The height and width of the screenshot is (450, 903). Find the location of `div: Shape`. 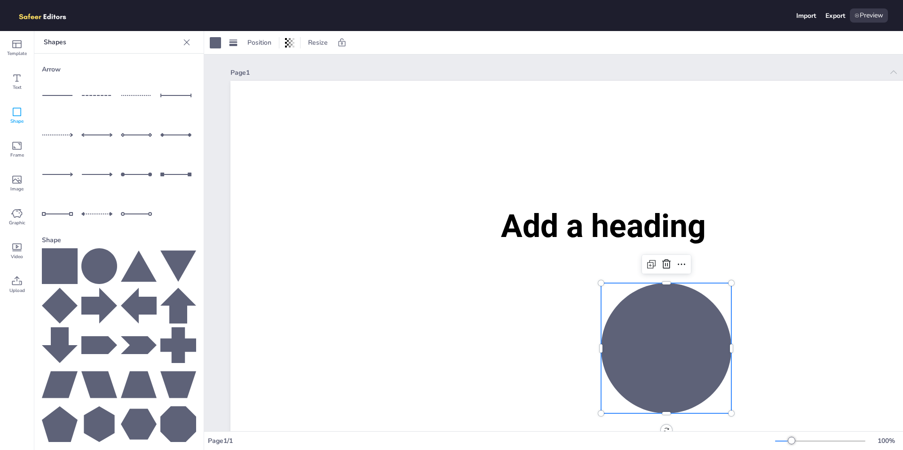

div: Shape is located at coordinates (119, 240).